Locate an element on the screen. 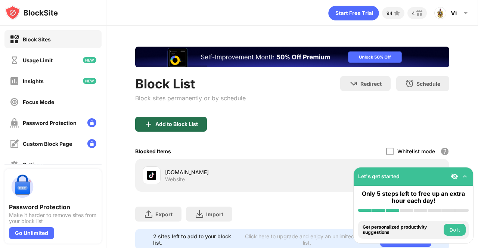  img: points-small.svg is located at coordinates (397, 13).